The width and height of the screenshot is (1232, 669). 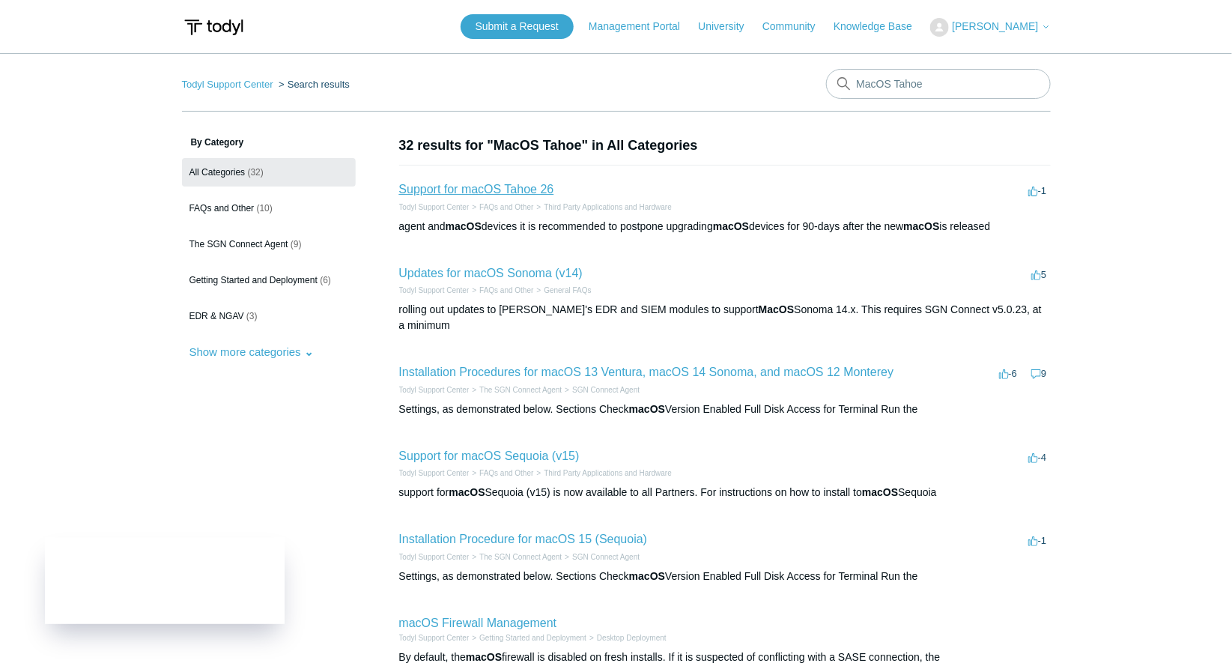 I want to click on li: Desktop Deployment, so click(x=626, y=637).